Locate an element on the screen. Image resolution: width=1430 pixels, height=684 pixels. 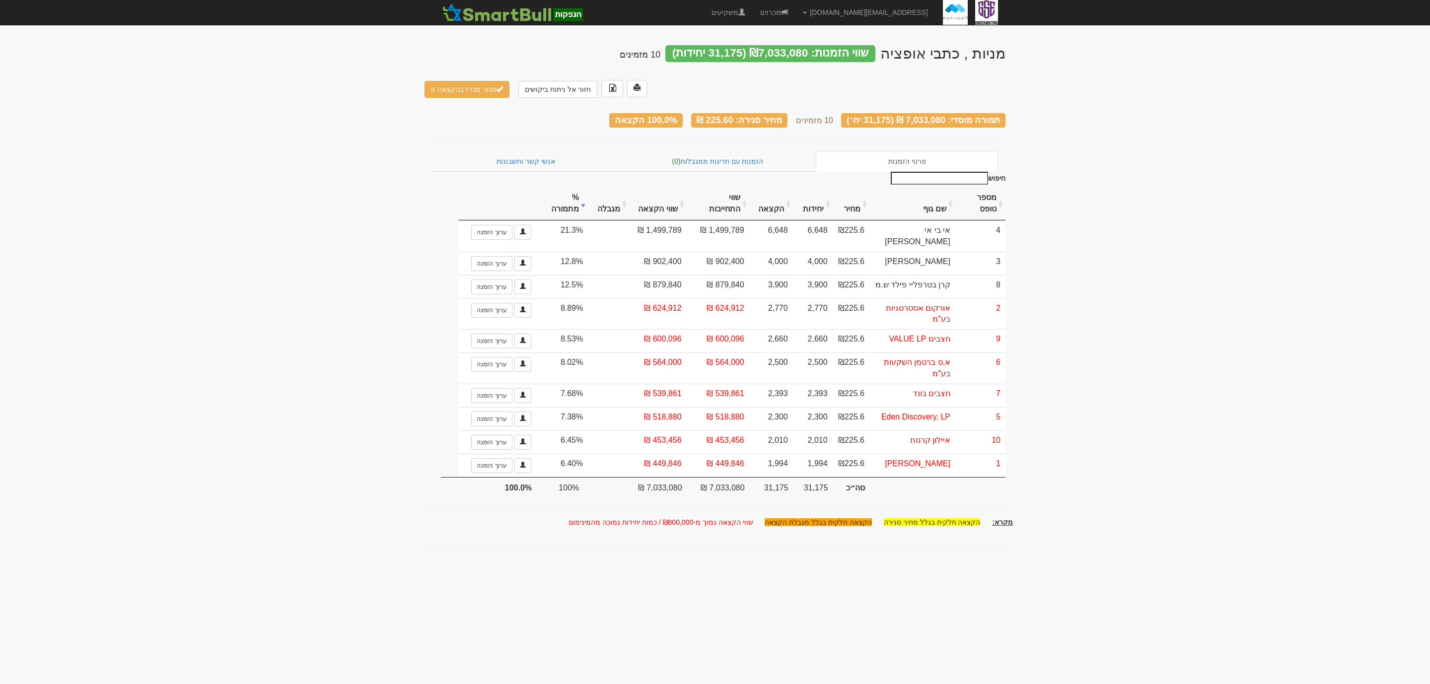
td: 1,499,789 ₪ is located at coordinates (718, 236).